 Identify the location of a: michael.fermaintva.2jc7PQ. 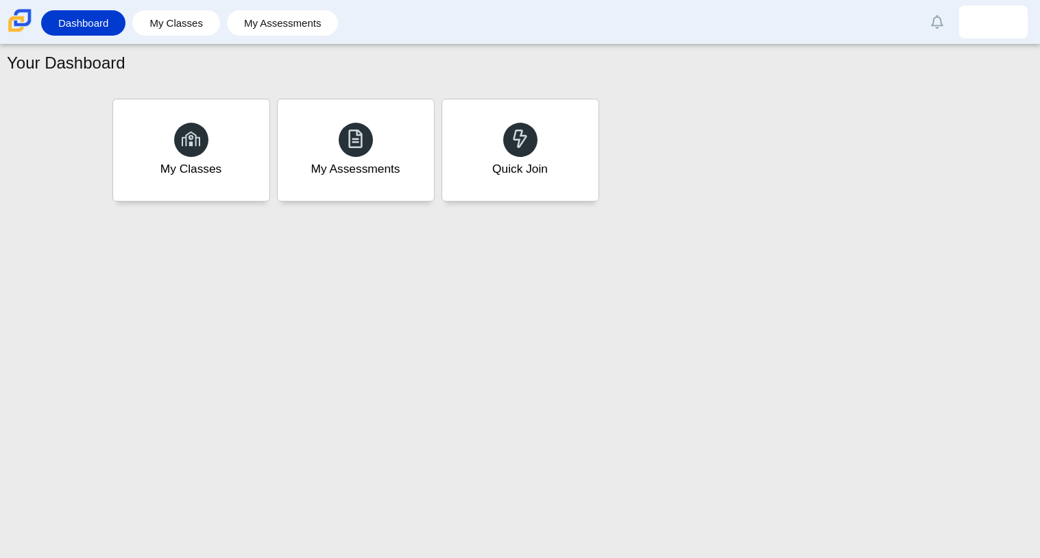
(994, 22).